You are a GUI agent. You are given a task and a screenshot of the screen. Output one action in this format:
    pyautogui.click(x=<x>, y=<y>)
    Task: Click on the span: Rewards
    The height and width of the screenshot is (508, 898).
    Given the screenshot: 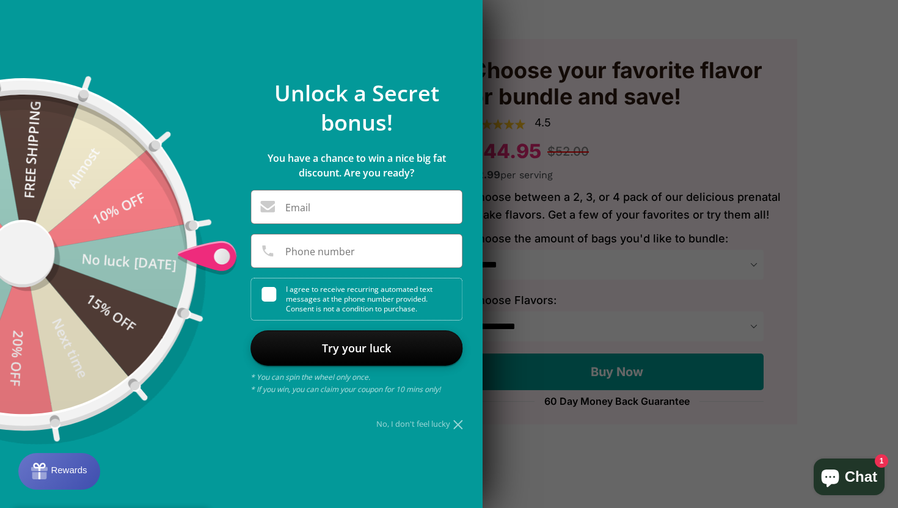 What is the action you would take?
    pyautogui.click(x=50, y=16)
    